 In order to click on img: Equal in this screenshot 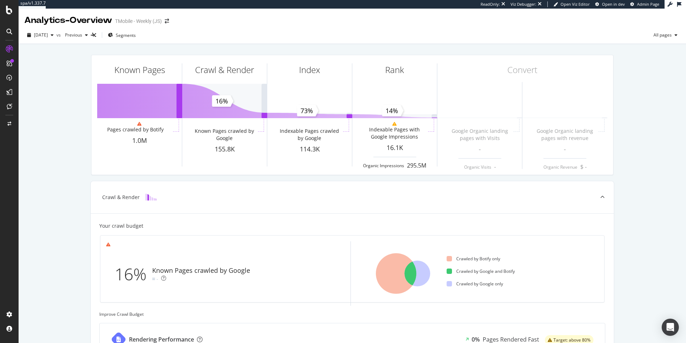, I will do `click(154, 279)`.